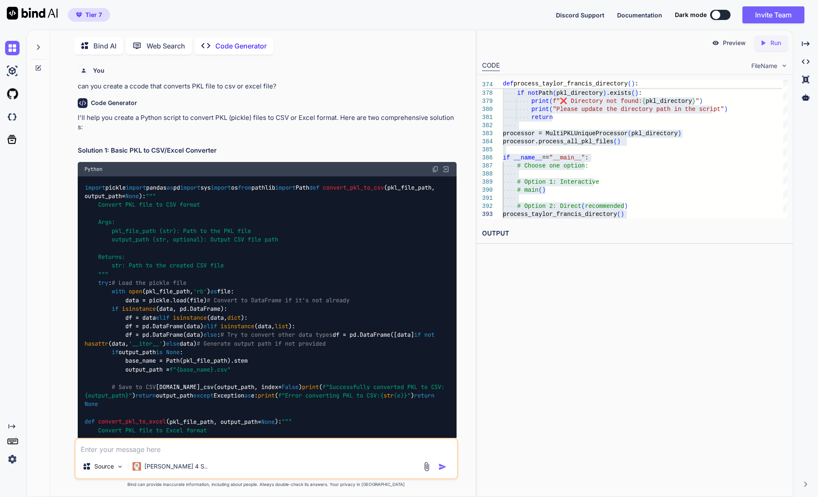 The image size is (818, 497). What do you see at coordinates (640, 15) in the screenshot?
I see `span: Documentation` at bounding box center [640, 15].